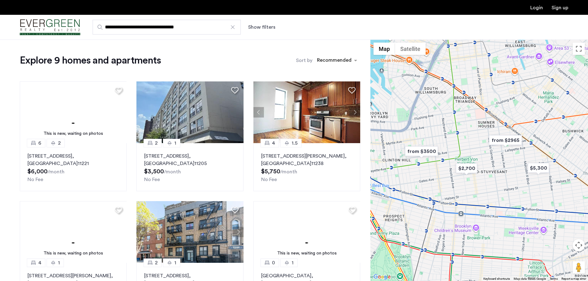 The height and width of the screenshot is (281, 588). What do you see at coordinates (271, 172) in the screenshot?
I see `span: $5,750` at bounding box center [271, 172].